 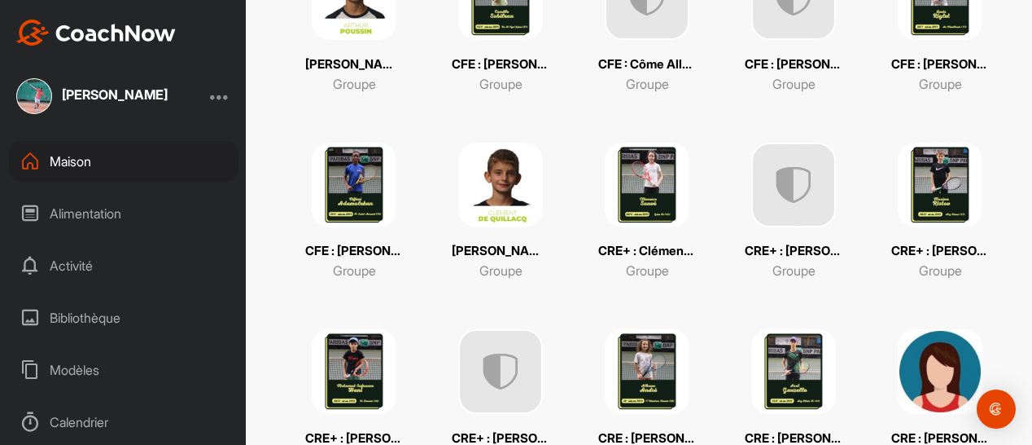 What do you see at coordinates (501, 185) in the screenshot?
I see `img: square_201ec36637e74e9cca0a832ff5bc63ed.png` at bounding box center [501, 185].